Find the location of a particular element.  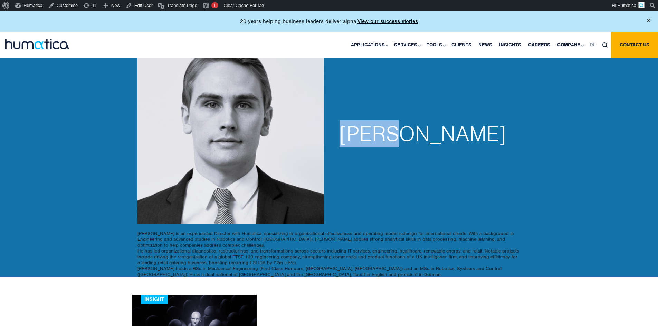

div: Insight is located at coordinates (154, 300).